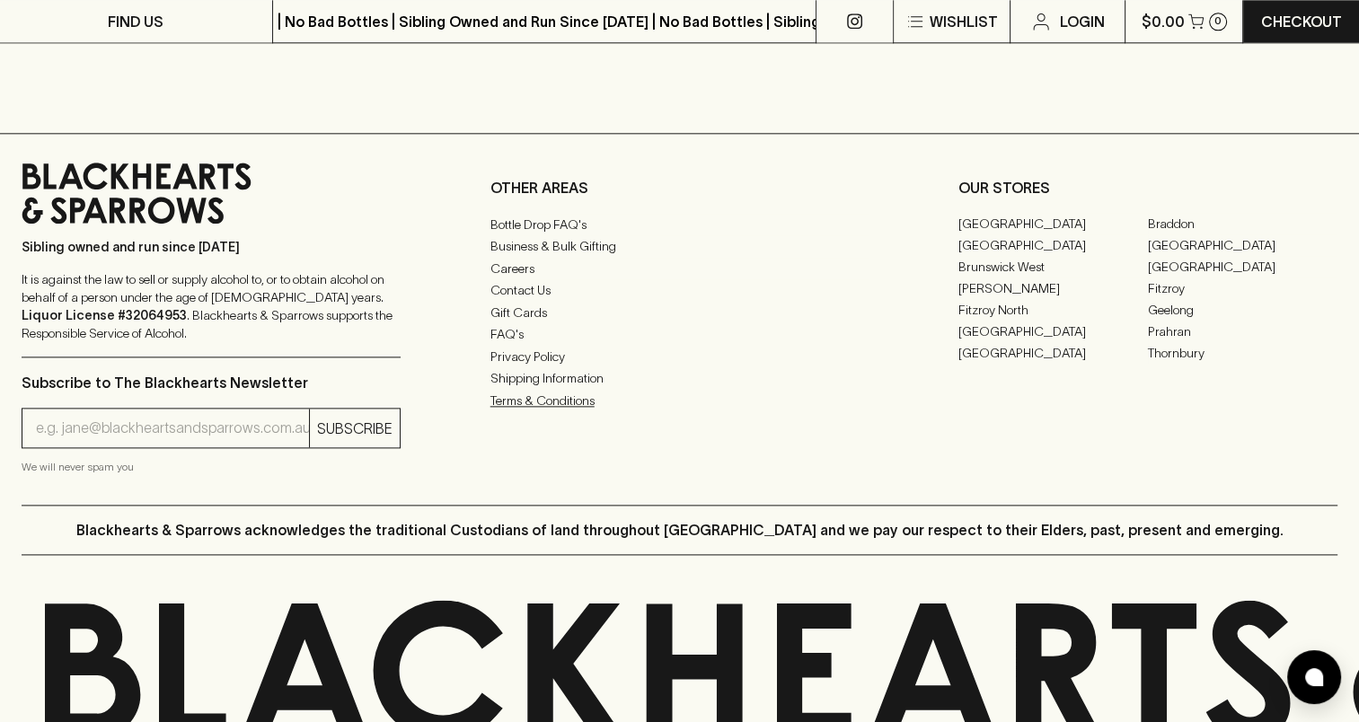 This screenshot has width=1359, height=722. I want to click on a: Geelong, so click(1242, 310).